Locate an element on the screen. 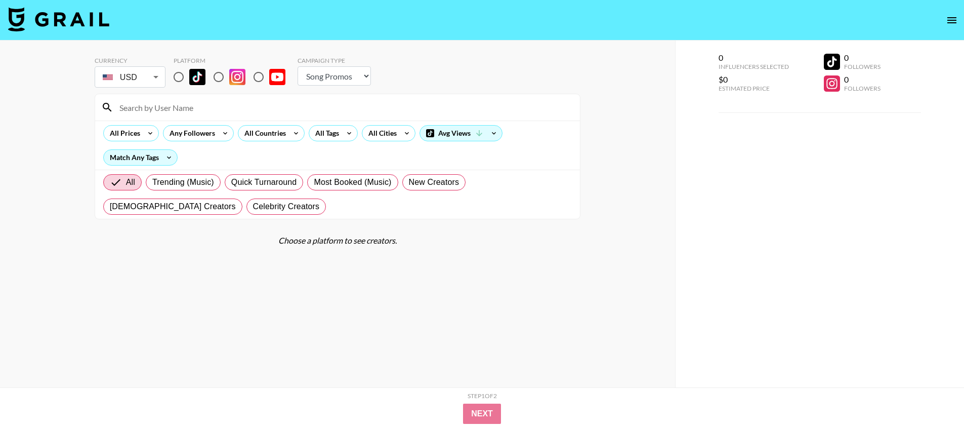 This screenshot has width=964, height=428. span: Quick Turnaround is located at coordinates (264, 182).